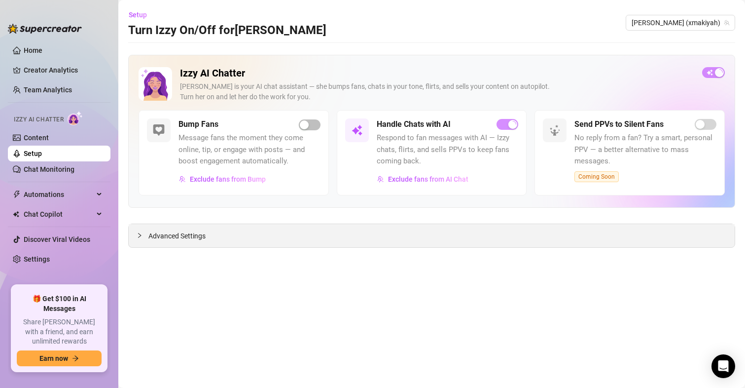 The width and height of the screenshot is (745, 388). What do you see at coordinates (198, 124) in the screenshot?
I see `h5: Bump Fans` at bounding box center [198, 124].